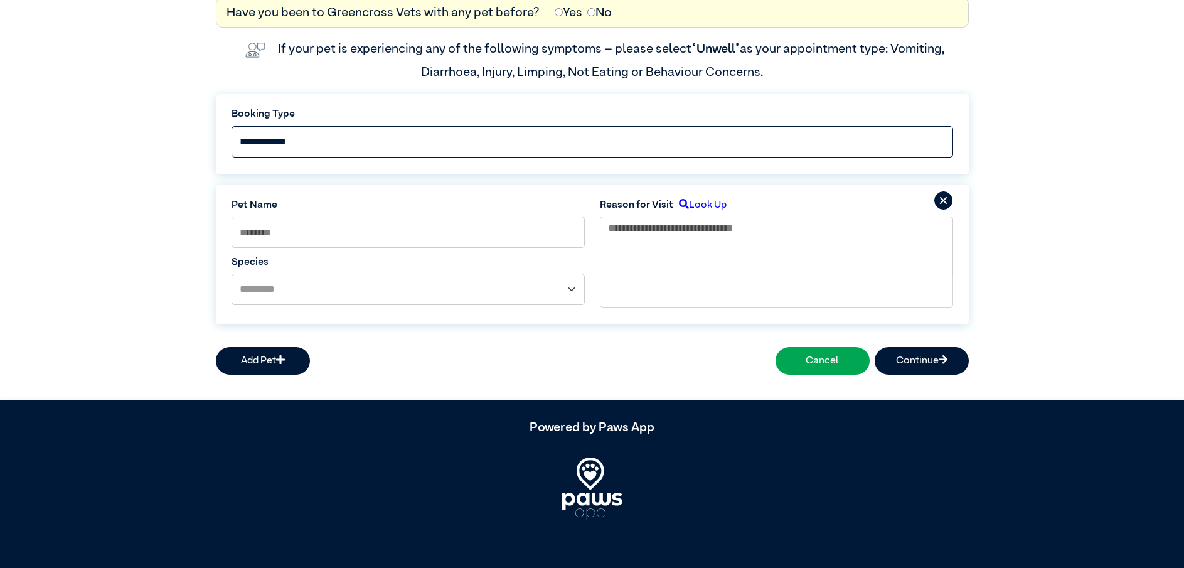 The height and width of the screenshot is (568, 1184). I want to click on label: If your pet is experiencing any of the following symptoms – please select as your appointment typ..., so click(612, 60).